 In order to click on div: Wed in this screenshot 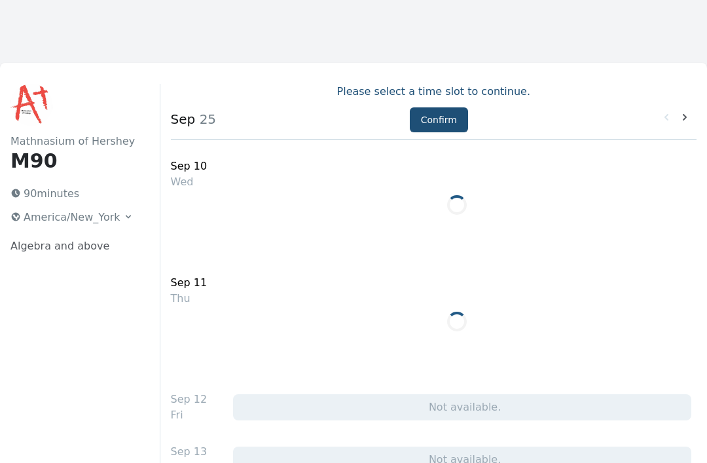, I will do `click(189, 182)`.